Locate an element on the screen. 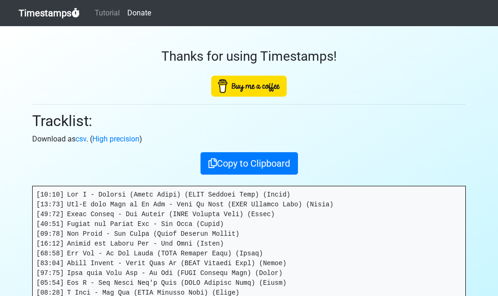 This screenshot has height=296, width=498. a: Tutorial is located at coordinates (107, 13).